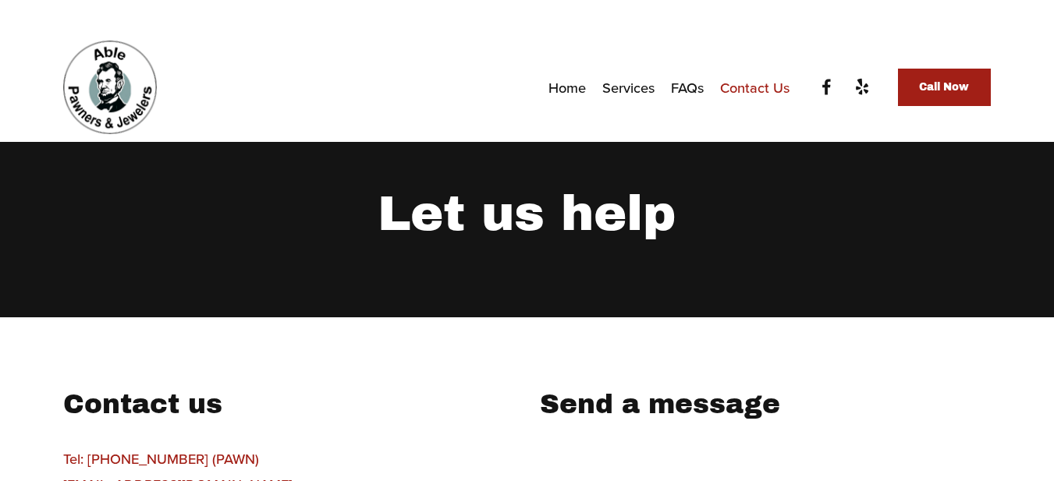  Describe the element at coordinates (110, 87) in the screenshot. I see `img: Able Pawn Shop` at that location.